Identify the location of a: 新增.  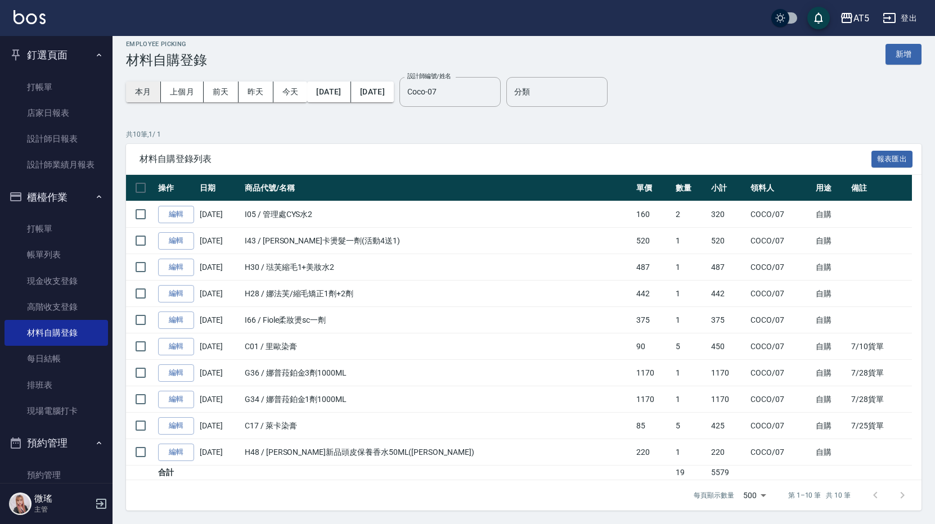
(903, 53).